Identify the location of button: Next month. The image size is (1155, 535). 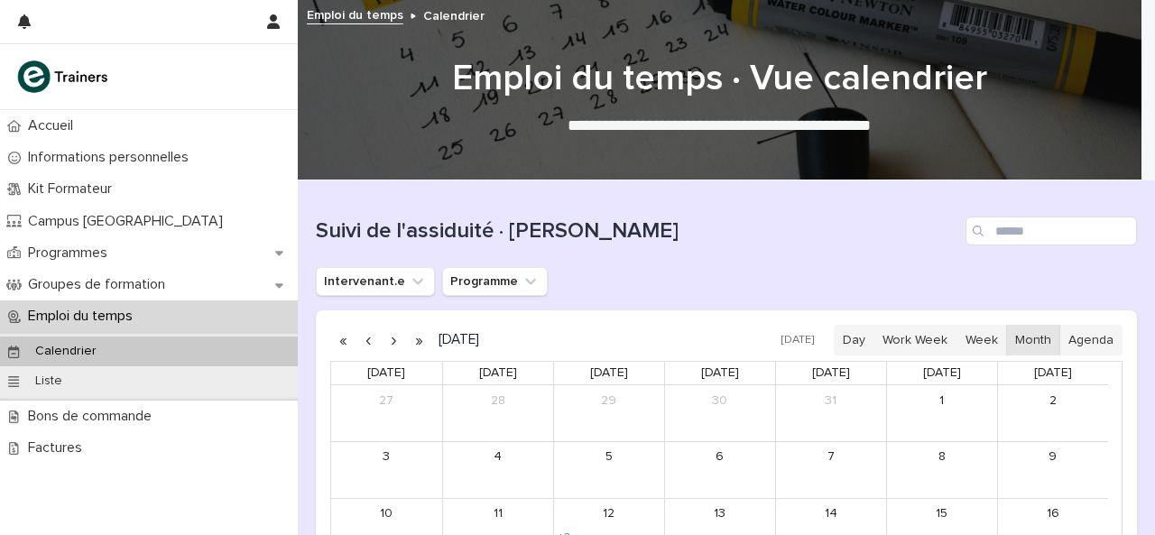
(393, 340).